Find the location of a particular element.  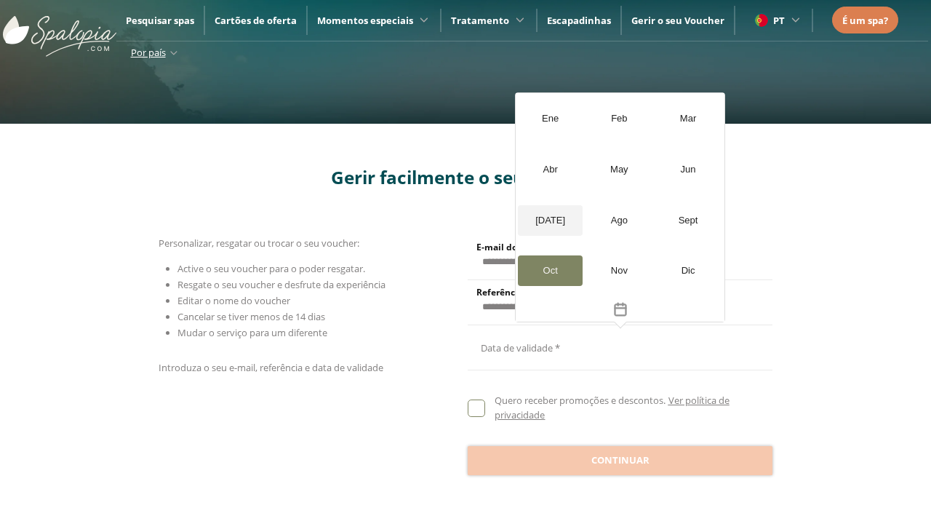

div: Oct is located at coordinates (550, 271).